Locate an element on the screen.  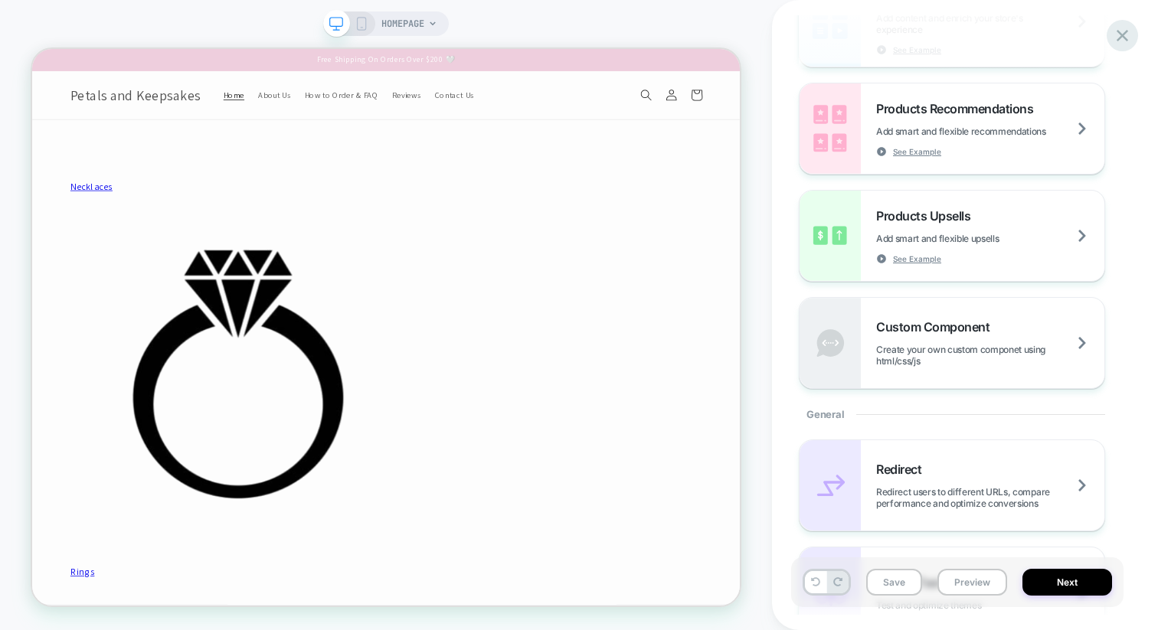
span: Add smart and flexible upsells is located at coordinates (957, 238).